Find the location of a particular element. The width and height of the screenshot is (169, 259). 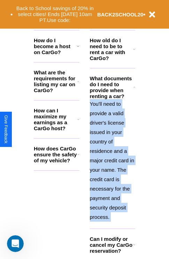

b: BACK2SCHOOL20 is located at coordinates (120, 14).